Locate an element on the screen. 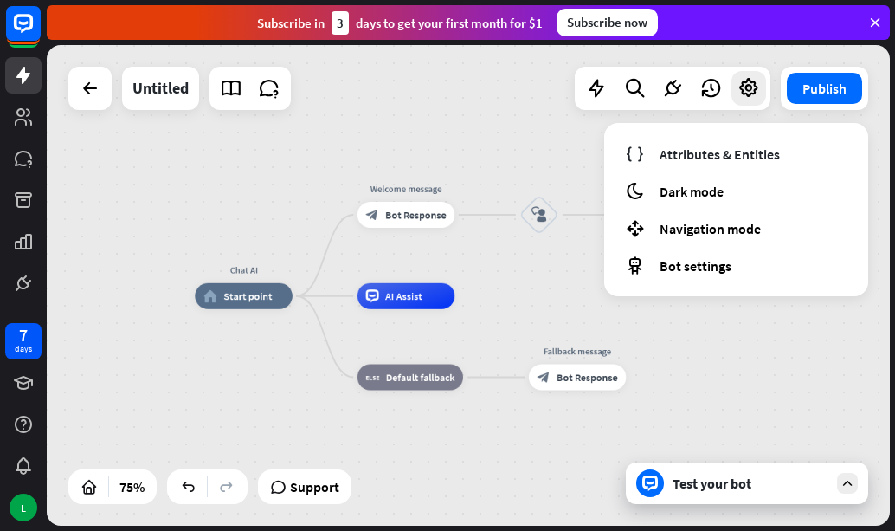  i: moon is located at coordinates (635, 190).